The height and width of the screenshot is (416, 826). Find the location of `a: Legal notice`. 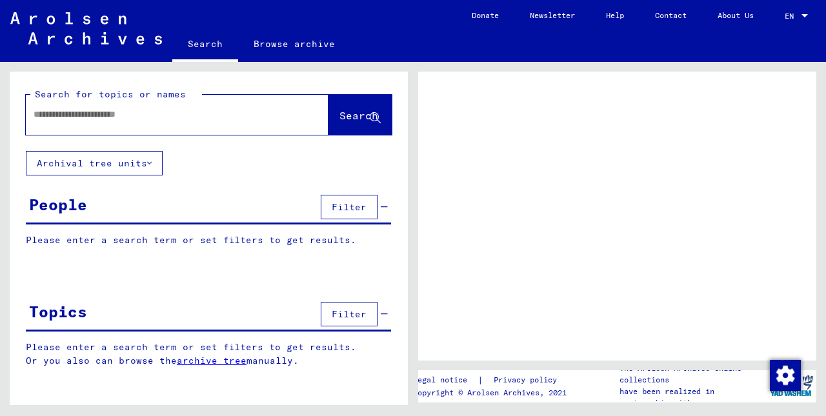

a: Legal notice is located at coordinates (445, 380).